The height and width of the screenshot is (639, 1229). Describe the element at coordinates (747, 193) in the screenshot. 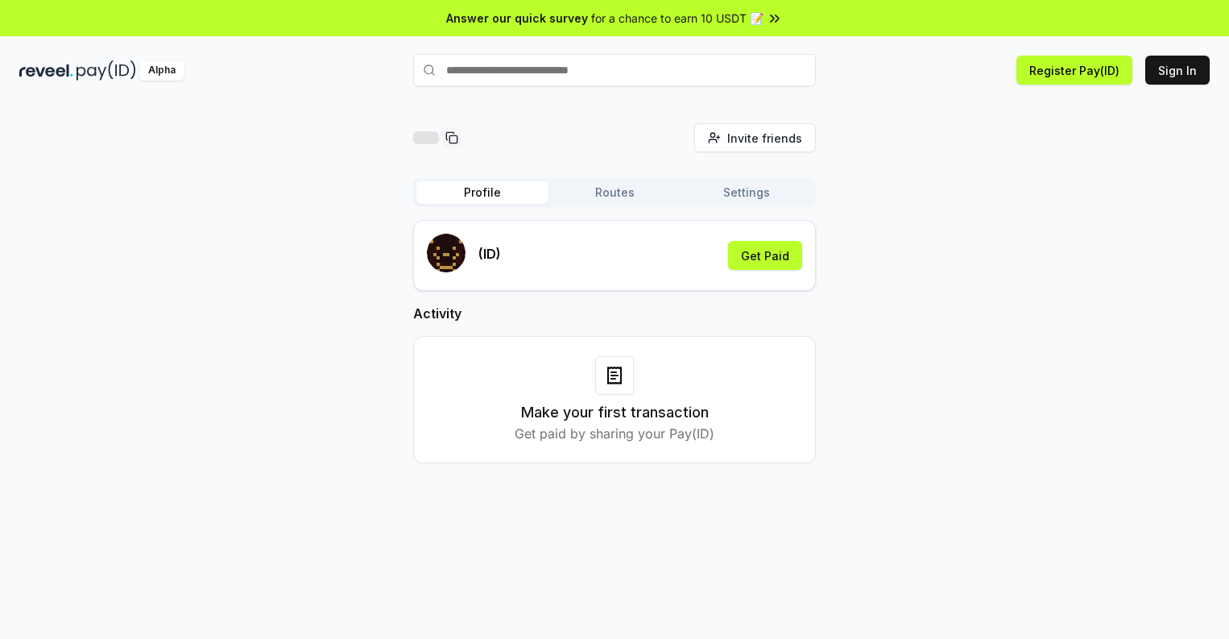

I see `button: Settings` at that location.